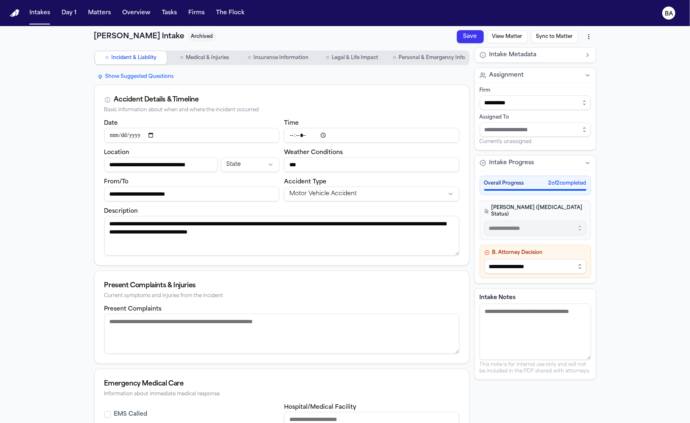  Describe the element at coordinates (161, 165) in the screenshot. I see `input: Incident location` at that location.